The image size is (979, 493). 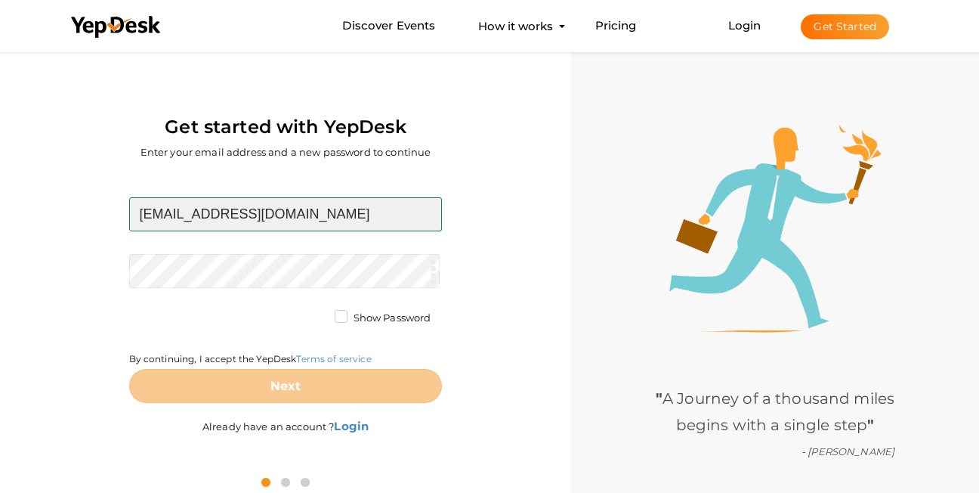 I want to click on label: By continuing, I accept the YepDesk, so click(x=250, y=358).